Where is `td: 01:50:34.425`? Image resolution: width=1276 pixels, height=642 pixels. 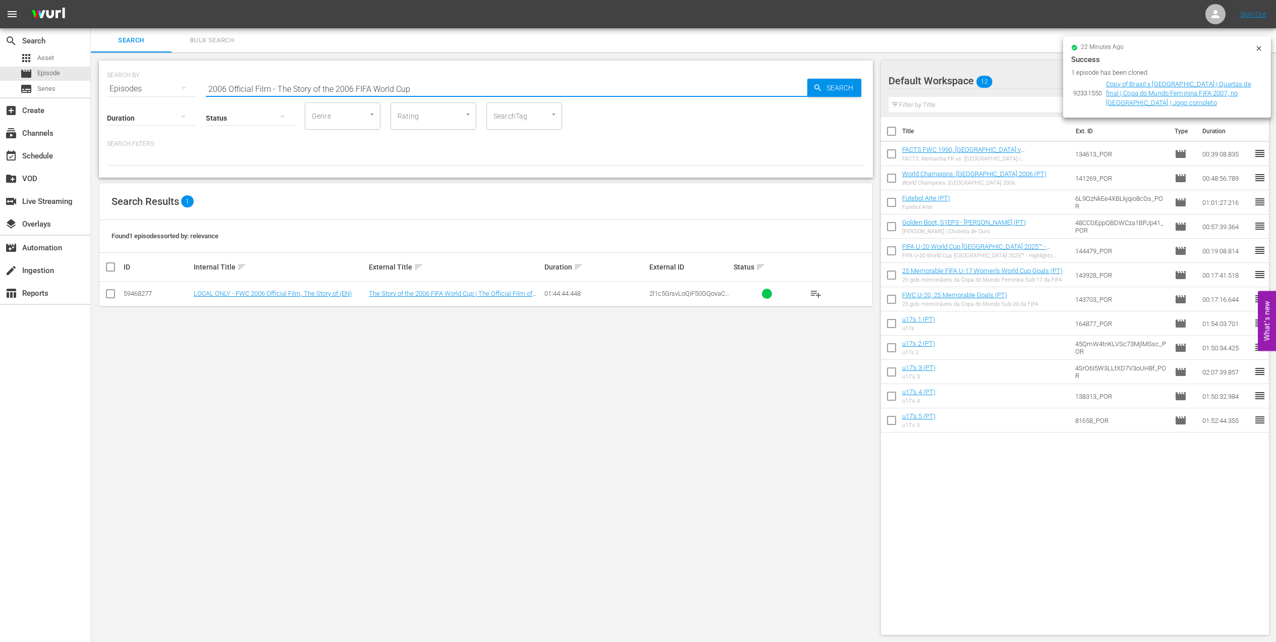 td: 01:50:34.425 is located at coordinates (1226, 348).